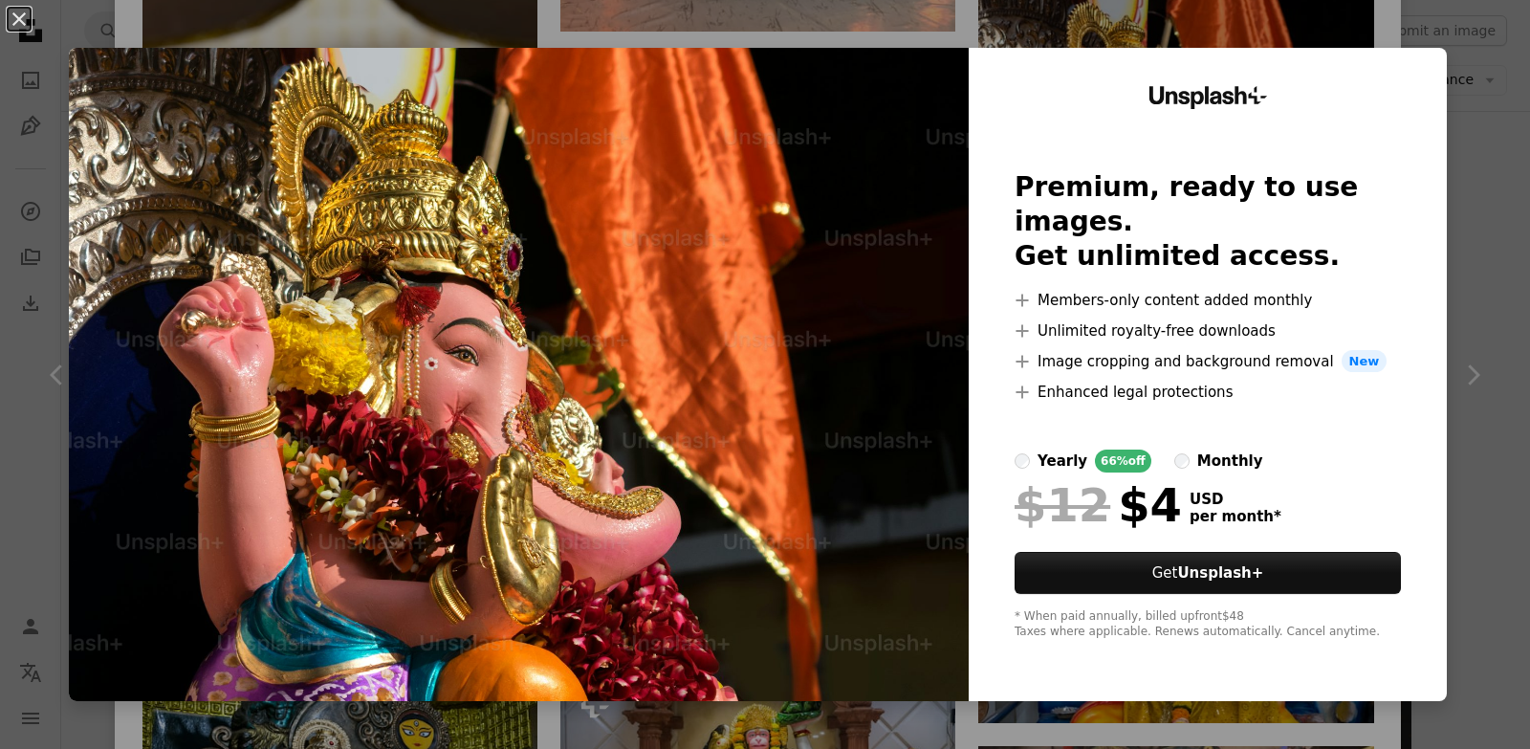 This screenshot has width=1530, height=749. Describe the element at coordinates (1208, 362) in the screenshot. I see `li: Image cropping and background removal` at that location.